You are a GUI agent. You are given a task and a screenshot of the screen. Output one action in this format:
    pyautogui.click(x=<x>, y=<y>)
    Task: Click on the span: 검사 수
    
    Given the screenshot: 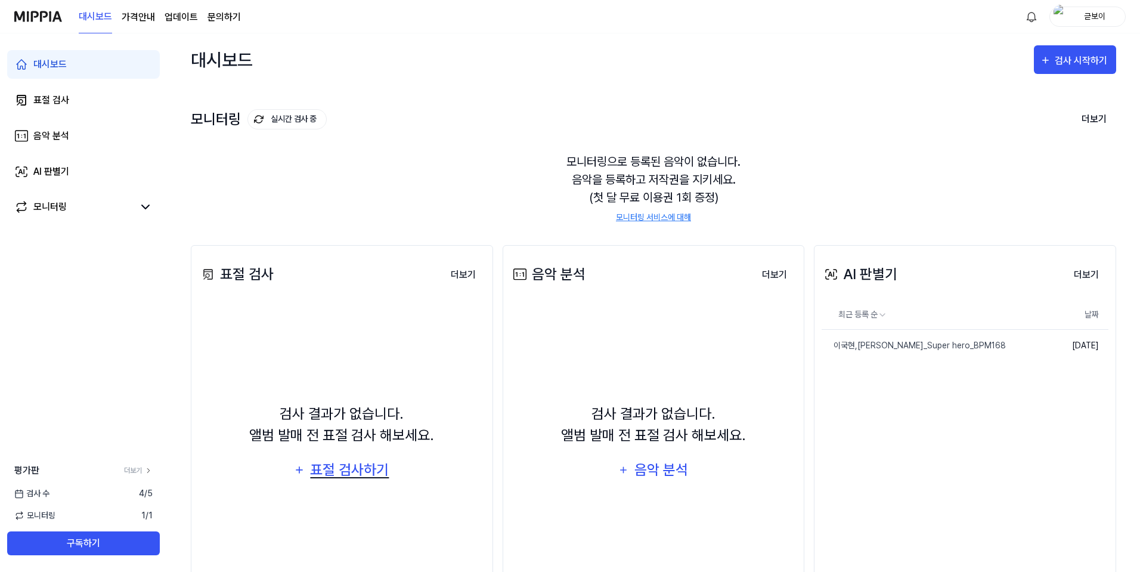 What is the action you would take?
    pyautogui.click(x=32, y=493)
    